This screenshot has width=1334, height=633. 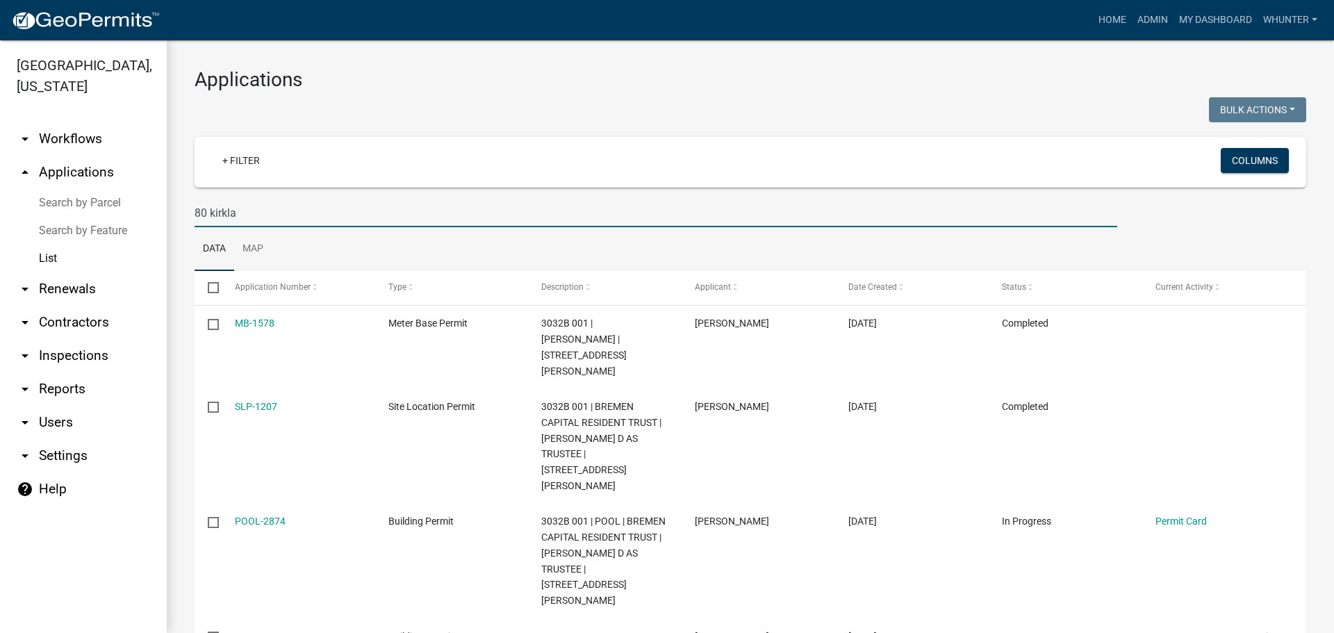 What do you see at coordinates (911, 288) in the screenshot?
I see `datatable-header-cell: Date Created` at bounding box center [911, 288].